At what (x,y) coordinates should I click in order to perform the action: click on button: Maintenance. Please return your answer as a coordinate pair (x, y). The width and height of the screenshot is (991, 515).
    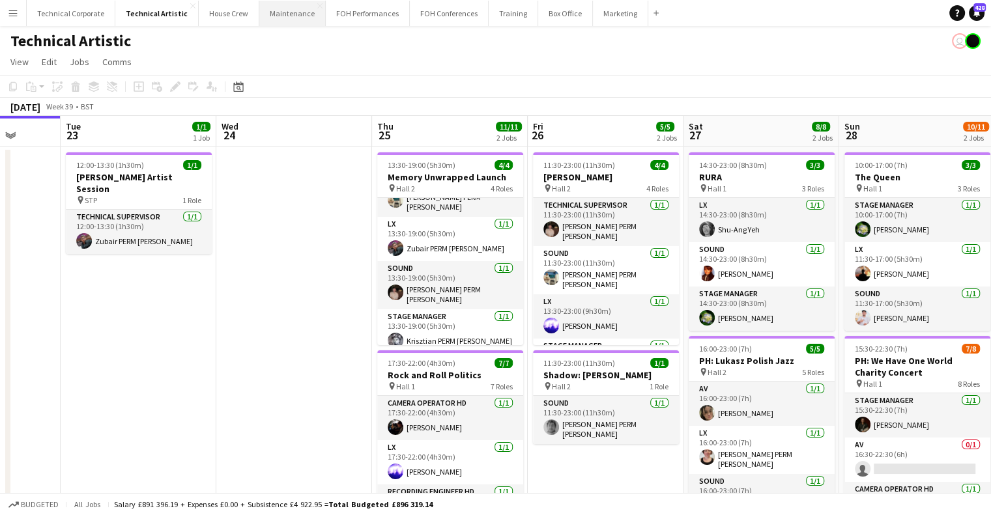
    Looking at the image, I should click on (293, 13).